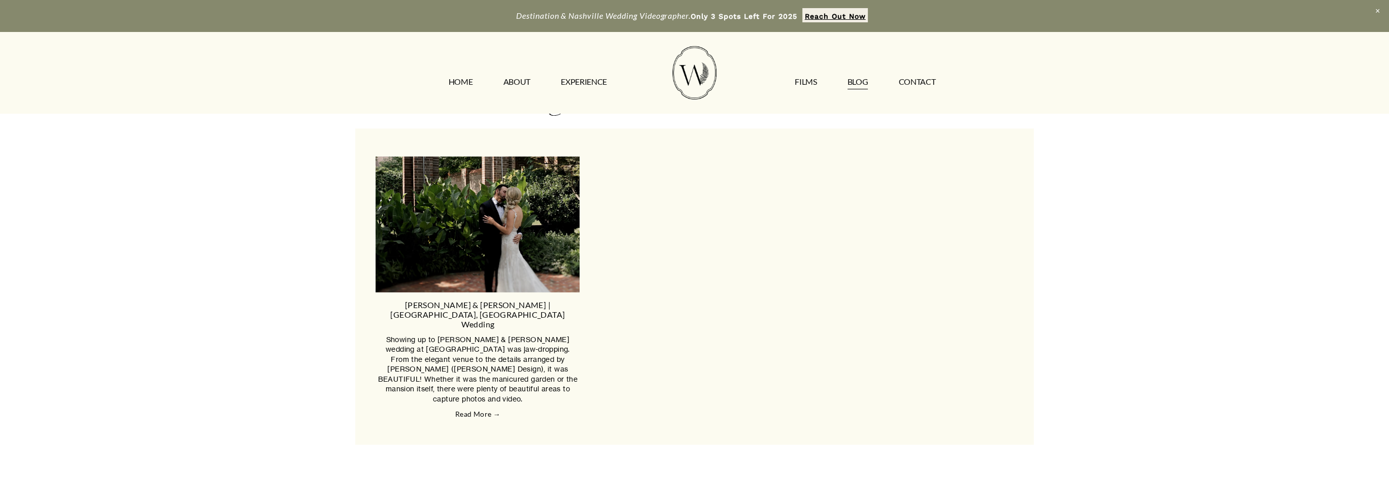 The width and height of the screenshot is (1389, 503). What do you see at coordinates (694, 73) in the screenshot?
I see `img: Wild Fern Weddings` at bounding box center [694, 73].